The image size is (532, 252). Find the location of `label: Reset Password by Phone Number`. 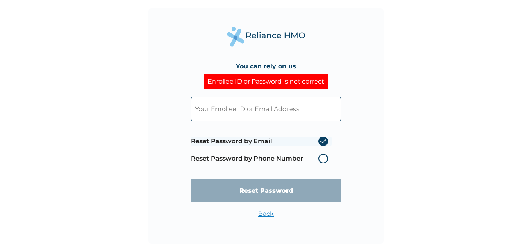

label: Reset Password by Phone Number is located at coordinates (261, 158).